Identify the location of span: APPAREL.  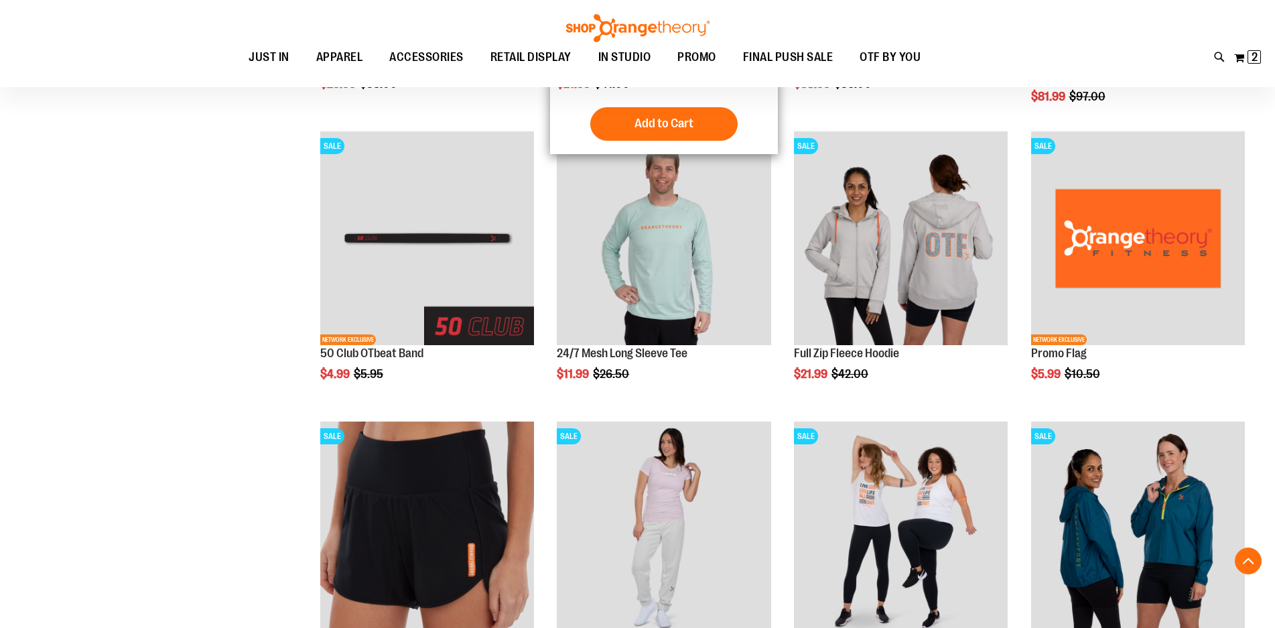
(340, 57).